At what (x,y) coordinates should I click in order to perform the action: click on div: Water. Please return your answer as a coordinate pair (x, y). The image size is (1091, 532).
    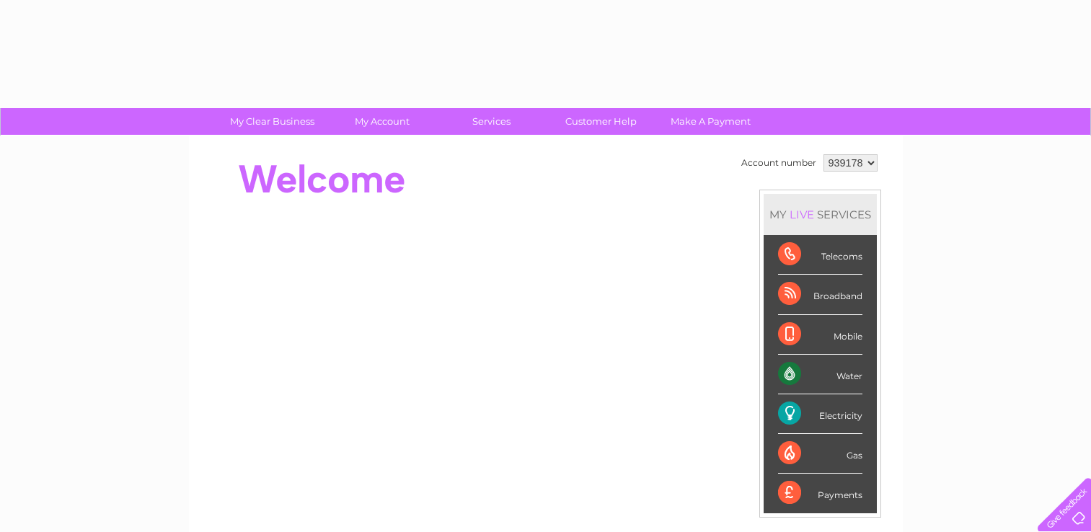
    Looking at the image, I should click on (820, 374).